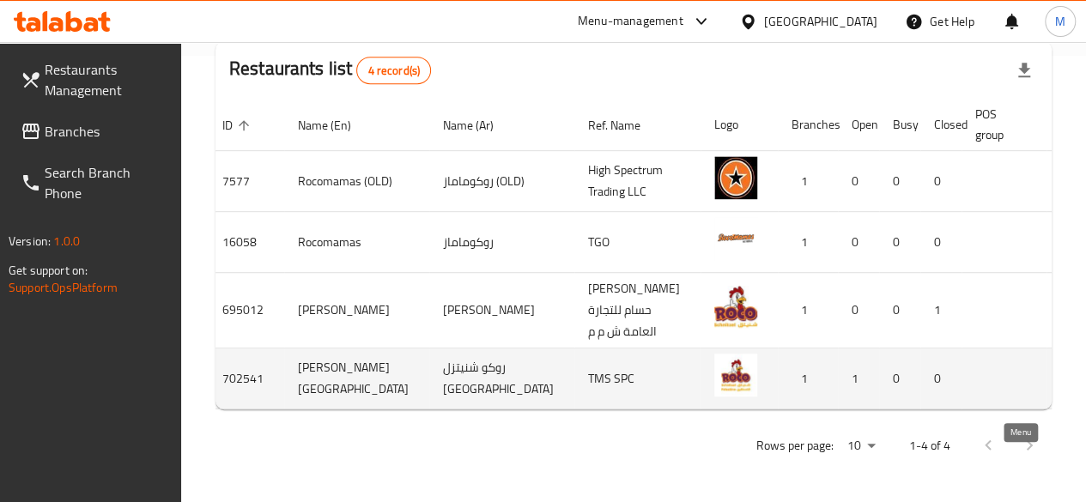 This screenshot has height=502, width=1086. What do you see at coordinates (501, 242) in the screenshot?
I see `td: روكوماماز` at bounding box center [501, 242].